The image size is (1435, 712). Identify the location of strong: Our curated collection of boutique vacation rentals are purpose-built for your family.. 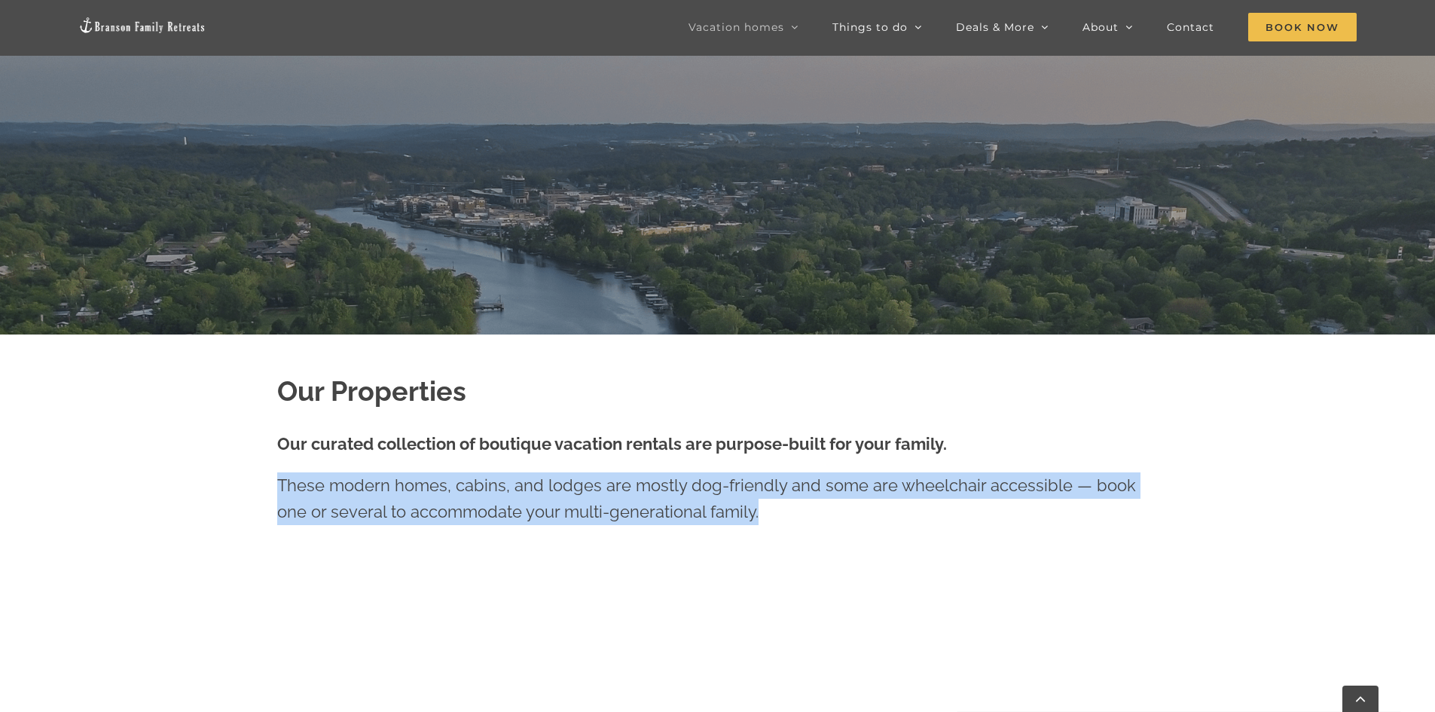
(612, 444).